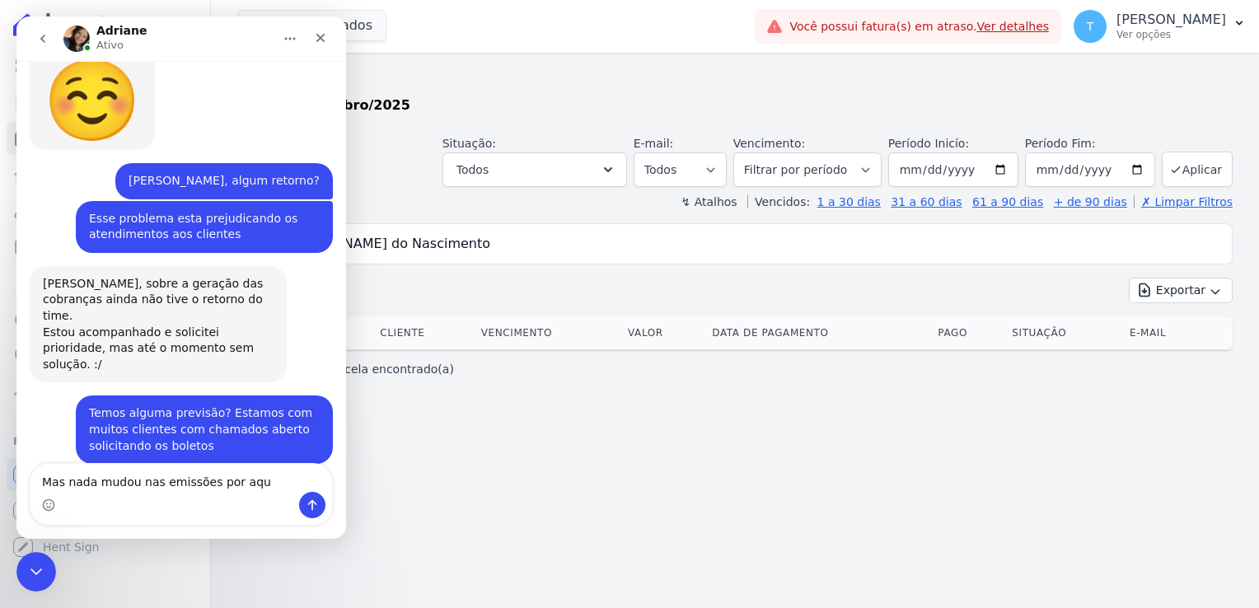 This screenshot has height=608, width=1259. What do you see at coordinates (354, 105) in the screenshot?
I see `strong: Setembro/2025` at bounding box center [354, 105].